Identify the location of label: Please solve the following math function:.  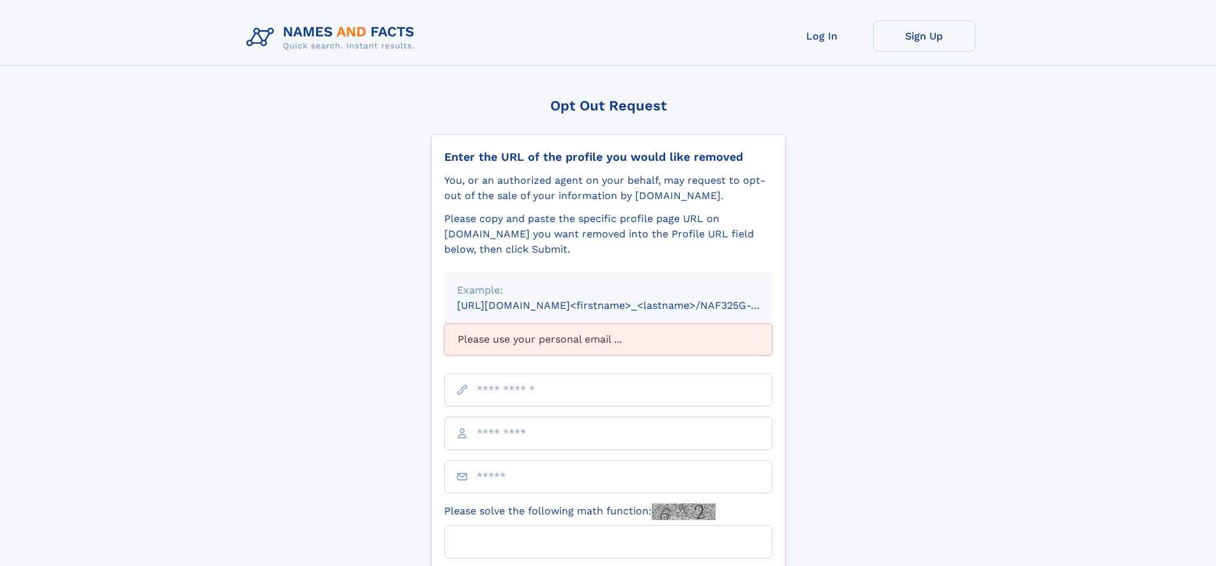
(580, 512).